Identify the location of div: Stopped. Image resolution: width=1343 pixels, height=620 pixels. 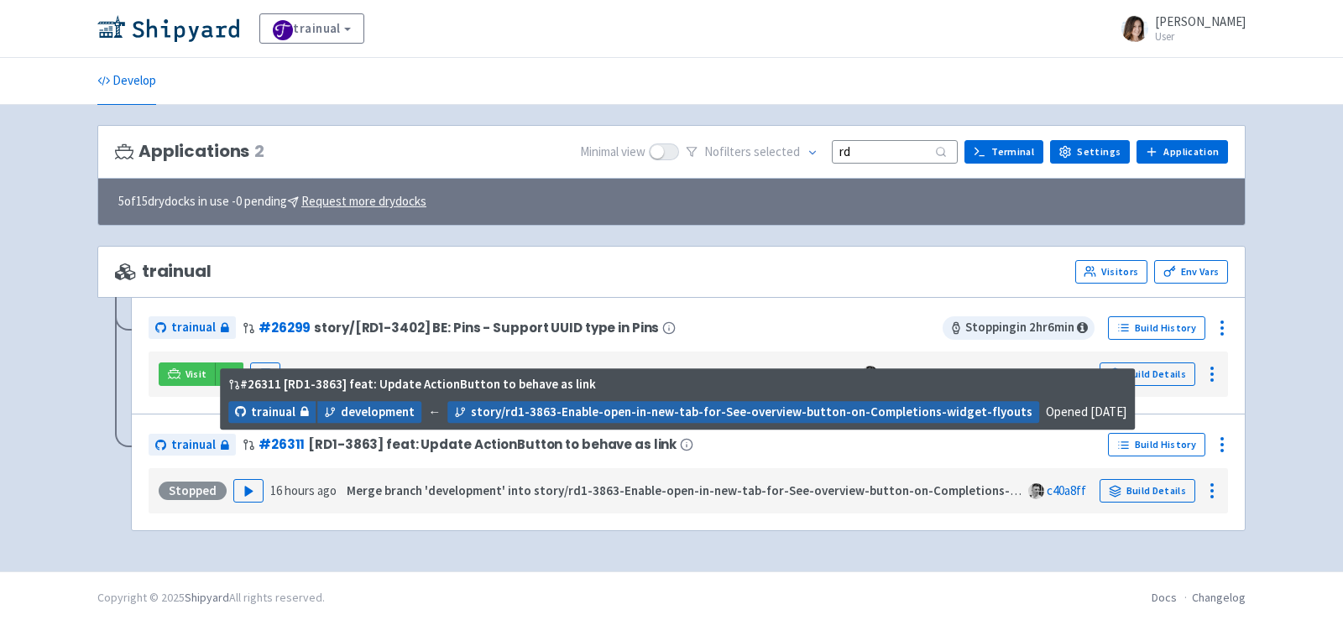
(192, 491).